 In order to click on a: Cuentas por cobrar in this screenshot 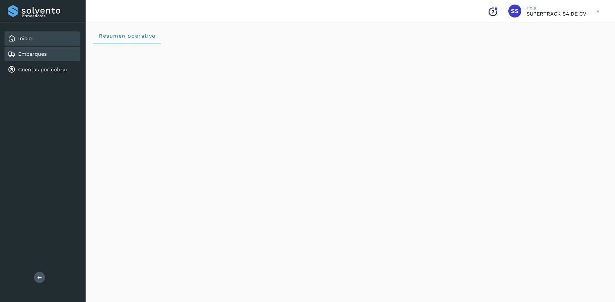, I will do `click(43, 69)`.